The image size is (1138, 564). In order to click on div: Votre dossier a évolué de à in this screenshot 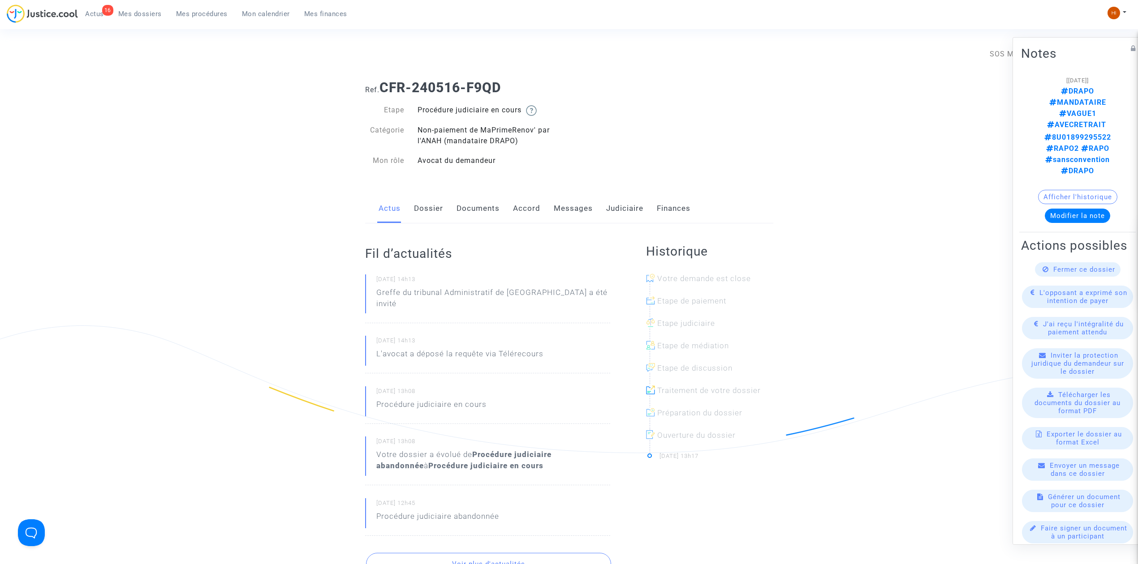, I will do `click(493, 460)`.